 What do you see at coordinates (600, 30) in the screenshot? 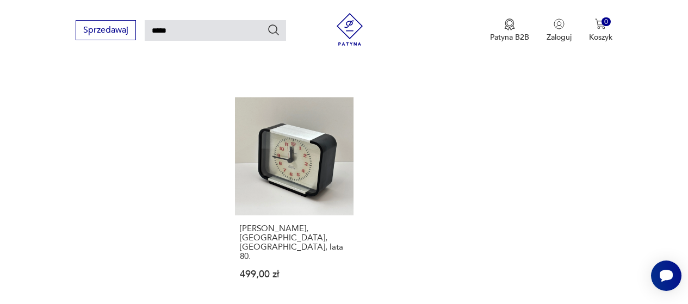
I see `button: 0Koszyk` at bounding box center [600, 30].